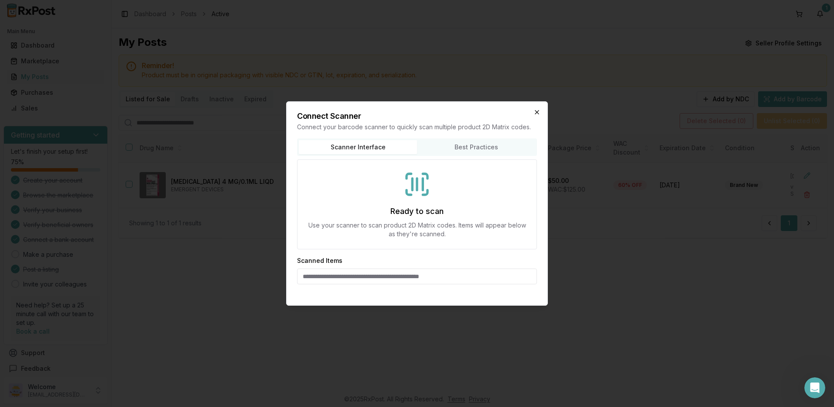 The height and width of the screenshot is (407, 834). I want to click on h3: Scanned Items, so click(320, 260).